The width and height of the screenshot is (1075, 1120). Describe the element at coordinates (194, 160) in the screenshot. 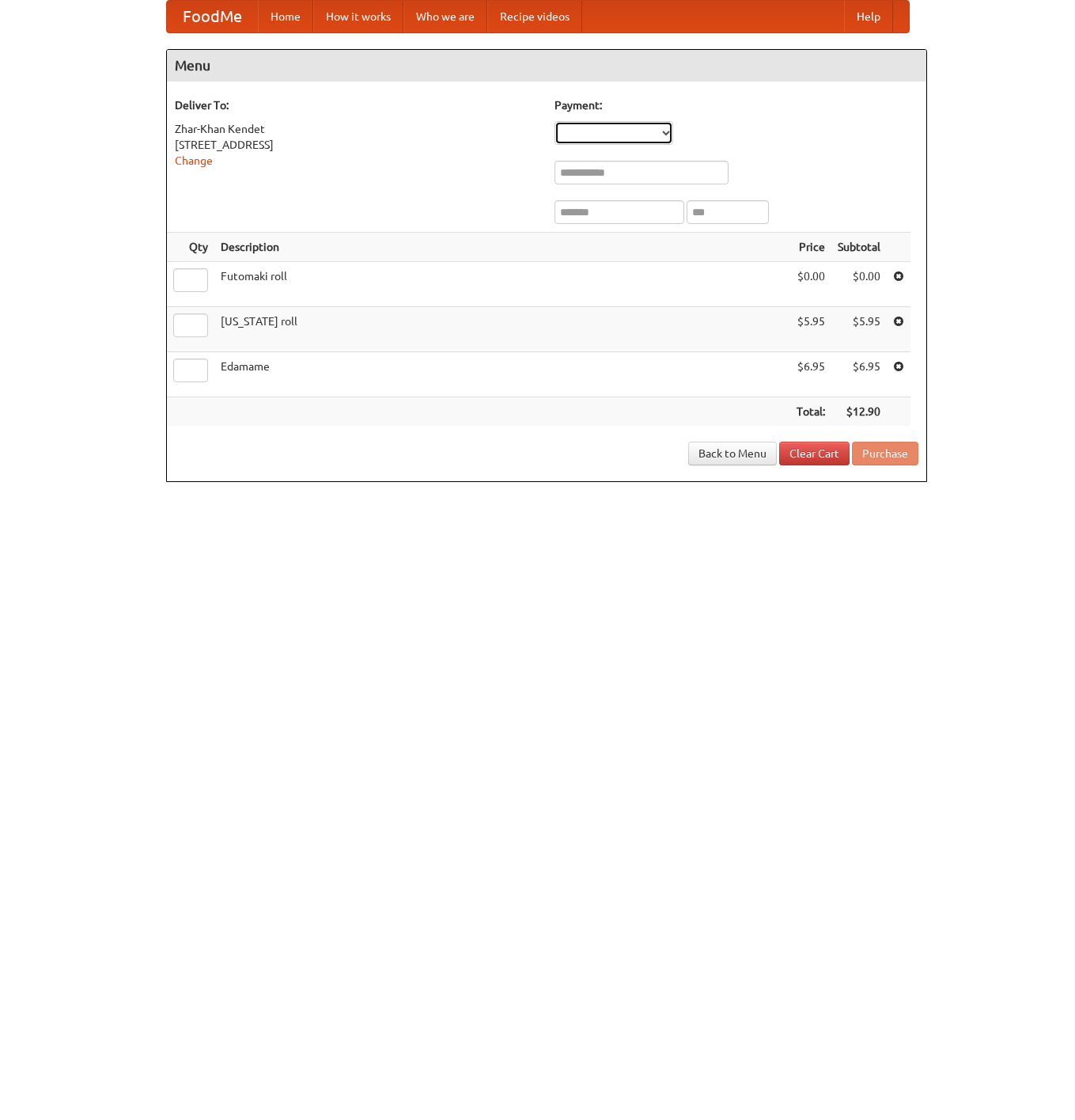

I see `a: Change` at that location.